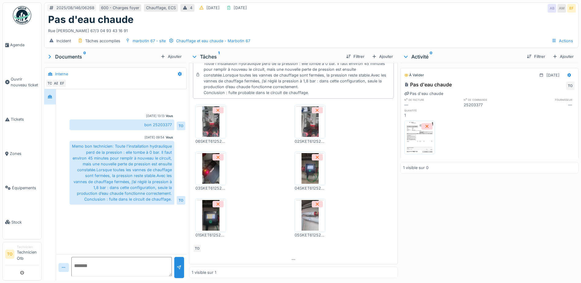 This screenshot has width=581, height=283. What do you see at coordinates (310, 188) in the screenshot?
I see `div: 04SKET6125203377RESDD07082025_0952.JPEG` at bounding box center [310, 188].